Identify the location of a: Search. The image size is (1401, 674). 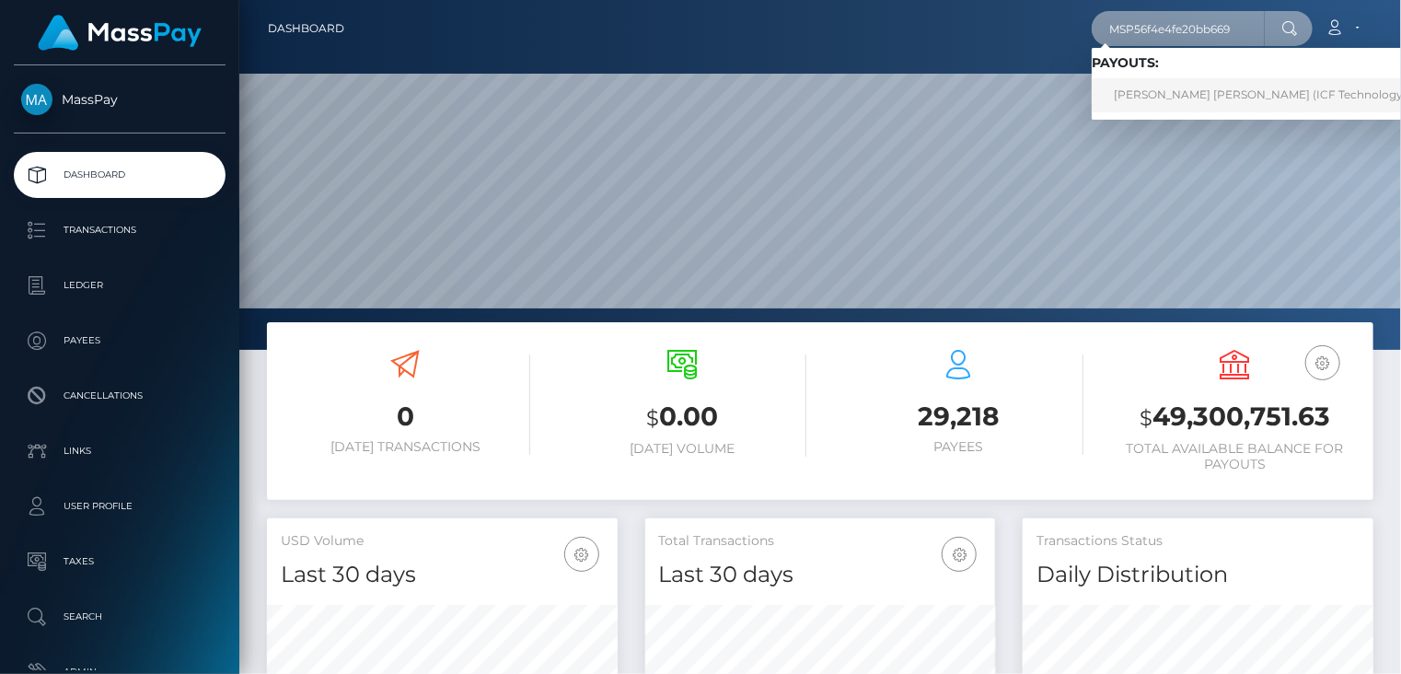
(120, 617).